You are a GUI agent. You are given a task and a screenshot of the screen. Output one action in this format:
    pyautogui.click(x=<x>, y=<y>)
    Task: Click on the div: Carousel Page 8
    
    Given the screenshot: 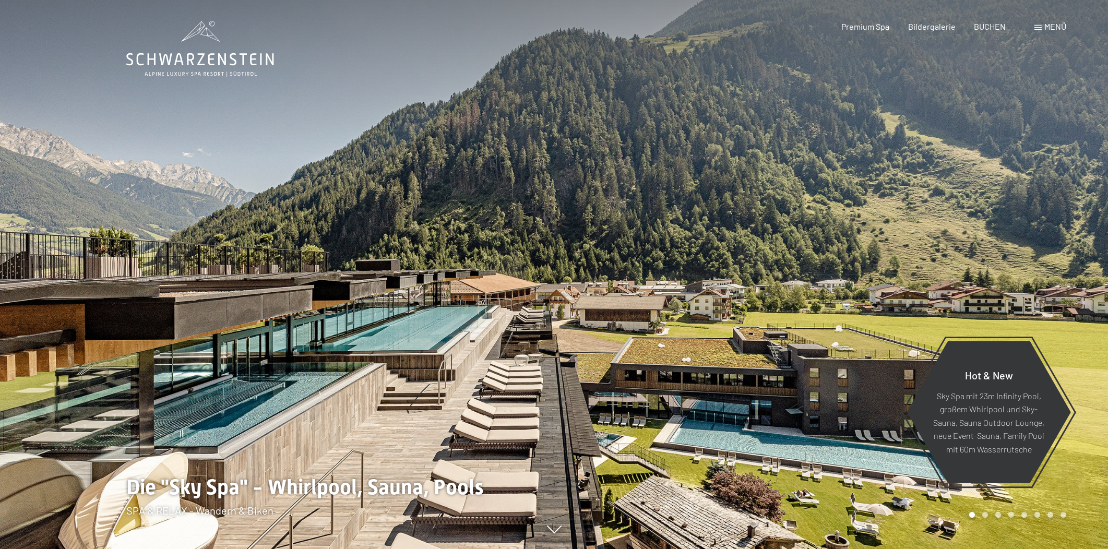 What is the action you would take?
    pyautogui.click(x=1063, y=515)
    